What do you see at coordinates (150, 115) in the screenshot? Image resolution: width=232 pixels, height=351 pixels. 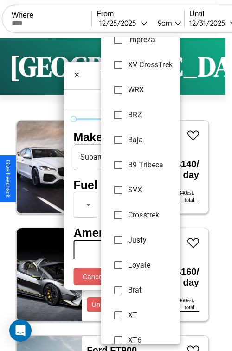 I see `span: BRZ` at bounding box center [150, 115].